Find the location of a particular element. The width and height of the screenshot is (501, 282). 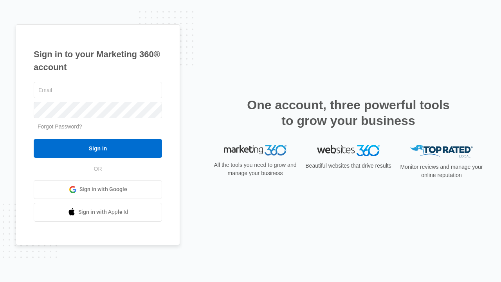

img: Marketing 360 is located at coordinates (255, 150).